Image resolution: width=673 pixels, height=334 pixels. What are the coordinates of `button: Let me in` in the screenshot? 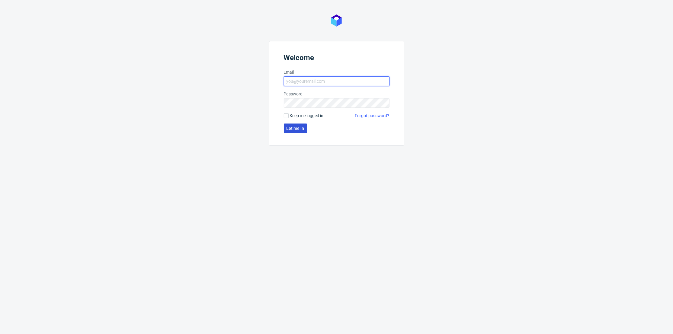 It's located at (295, 128).